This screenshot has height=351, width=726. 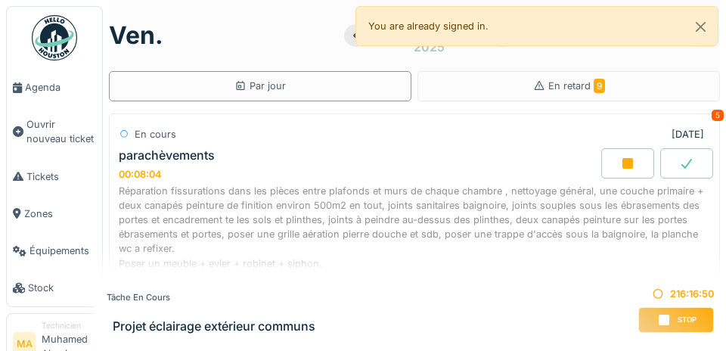 I want to click on div: You are already signed in., so click(x=537, y=26).